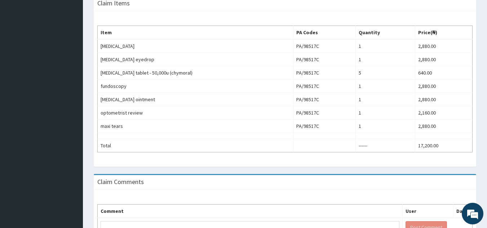 Image resolution: width=487 pixels, height=228 pixels. I want to click on th: User, so click(428, 211).